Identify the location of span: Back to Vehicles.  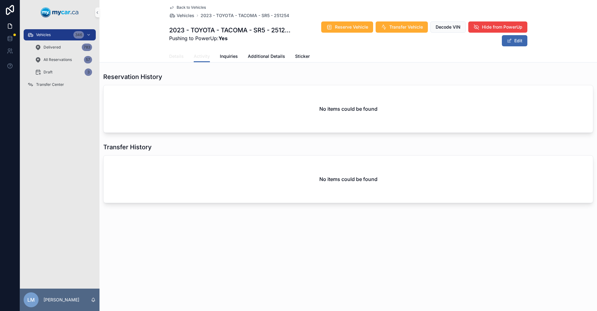
(191, 7).